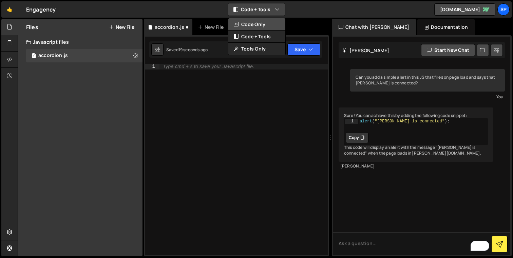 This screenshot has width=513, height=258. I want to click on div: 19 seconds ago, so click(193, 50).